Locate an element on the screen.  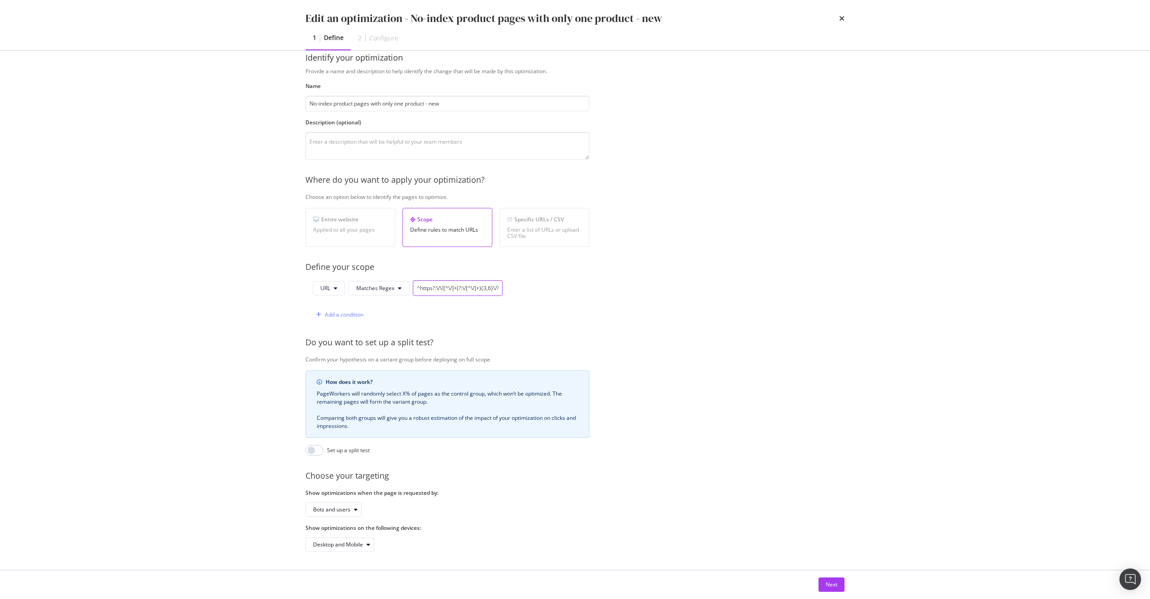
div: How does it work? is located at coordinates (452, 382).